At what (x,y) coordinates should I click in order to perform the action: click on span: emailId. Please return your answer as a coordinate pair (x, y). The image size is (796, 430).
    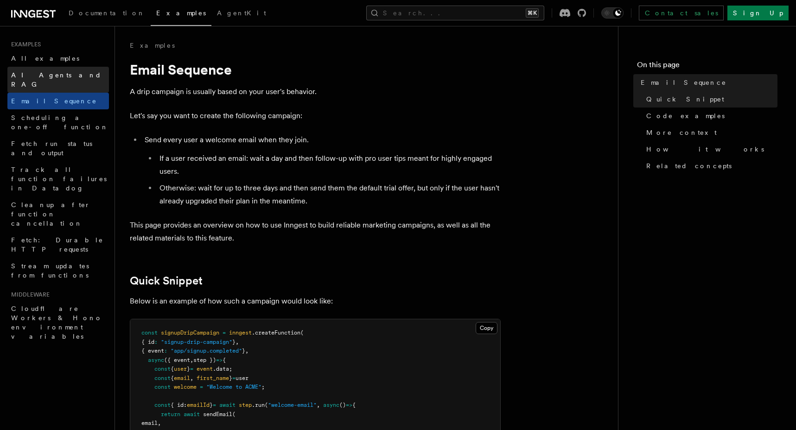
    Looking at the image, I should click on (198, 405).